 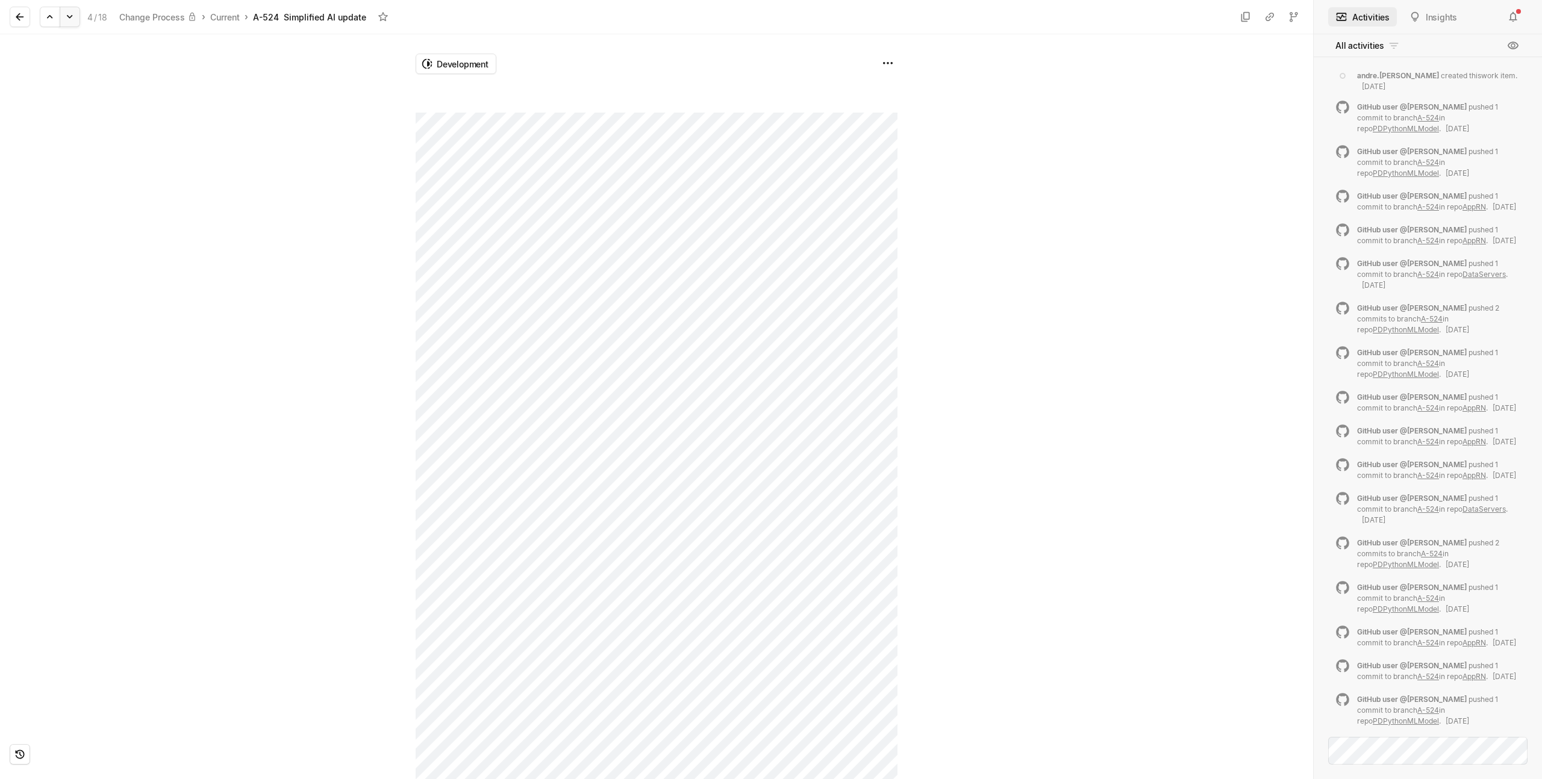 I want to click on a: Change Process, so click(x=158, y=17).